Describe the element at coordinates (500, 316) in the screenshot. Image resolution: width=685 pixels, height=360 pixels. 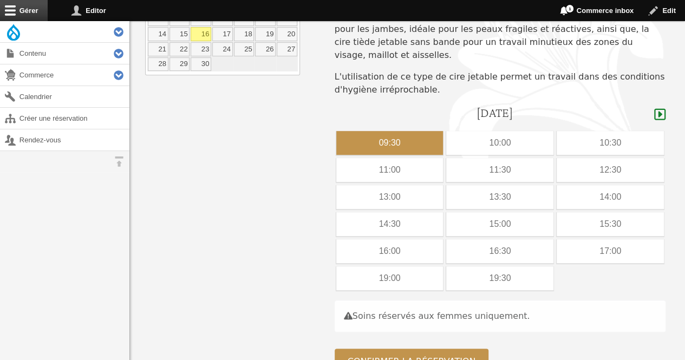
I see `div: Soins réservés aux femmes uniquement.` at that location.